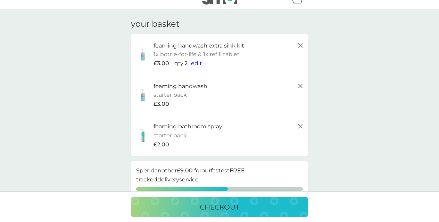 The height and width of the screenshot is (222, 439). I want to click on p: foaming handwash extra sink kit, so click(199, 46).